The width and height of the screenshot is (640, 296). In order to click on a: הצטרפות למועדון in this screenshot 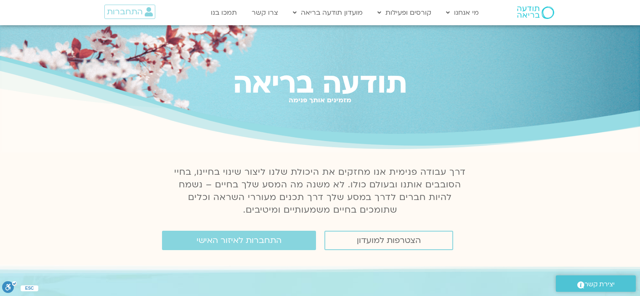, I will do `click(389, 240)`.